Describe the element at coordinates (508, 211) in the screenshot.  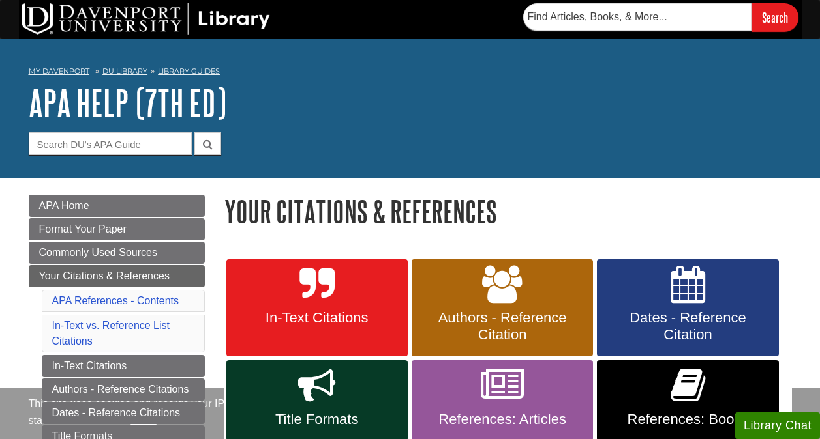
I see `h1: Your Citations & References` at that location.